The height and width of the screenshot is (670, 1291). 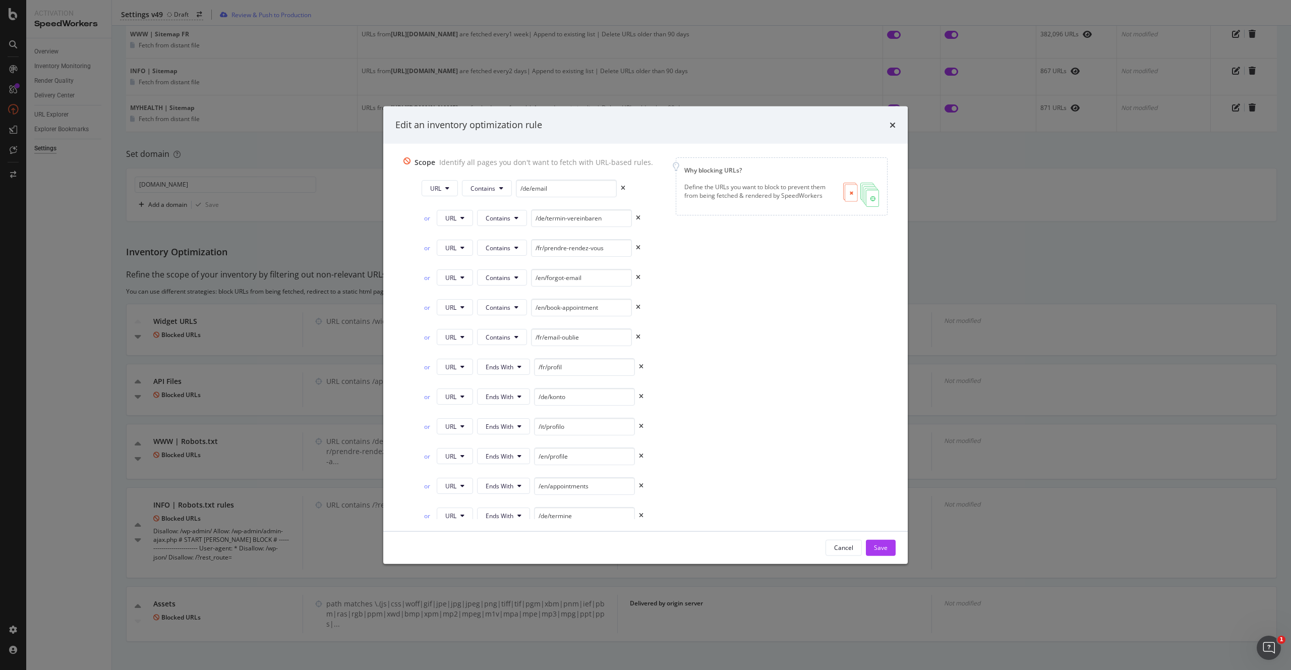 I want to click on button: Cancel, so click(x=844, y=547).